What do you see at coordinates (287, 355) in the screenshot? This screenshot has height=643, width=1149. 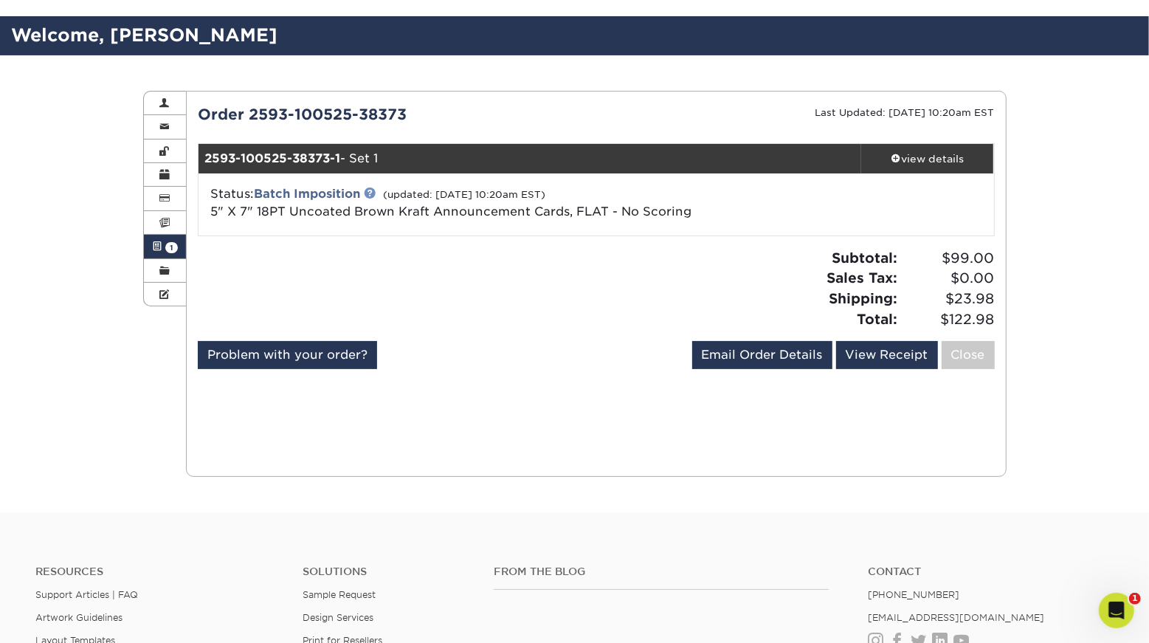 I see `a: Problem with your order?` at bounding box center [287, 355].